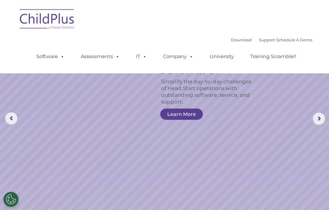 This screenshot has height=210, width=329. I want to click on a: Company, so click(178, 57).